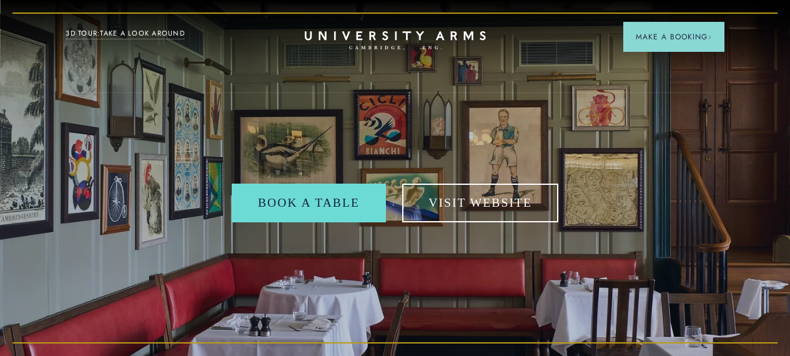 Image resolution: width=790 pixels, height=356 pixels. Describe the element at coordinates (674, 37) in the screenshot. I see `button: Make a BookingArrow icon` at that location.